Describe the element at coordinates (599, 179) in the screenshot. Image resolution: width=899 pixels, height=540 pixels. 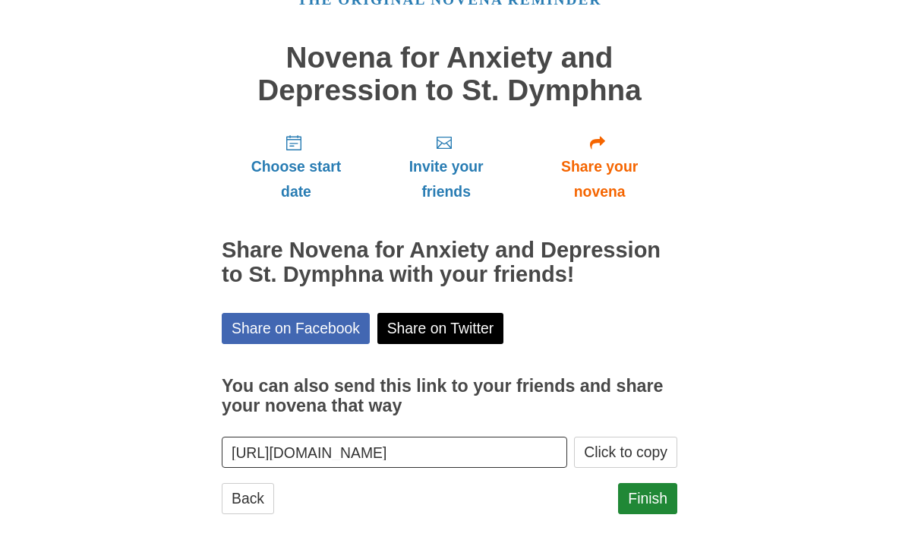
I see `span: Share your novena` at that location.